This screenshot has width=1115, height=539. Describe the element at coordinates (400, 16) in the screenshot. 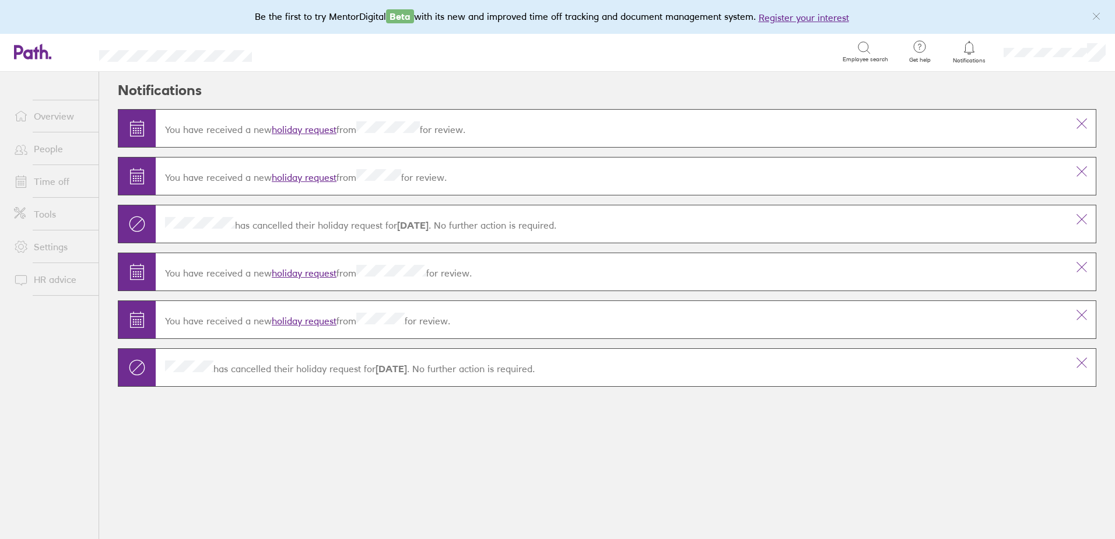

I see `span: Beta` at that location.